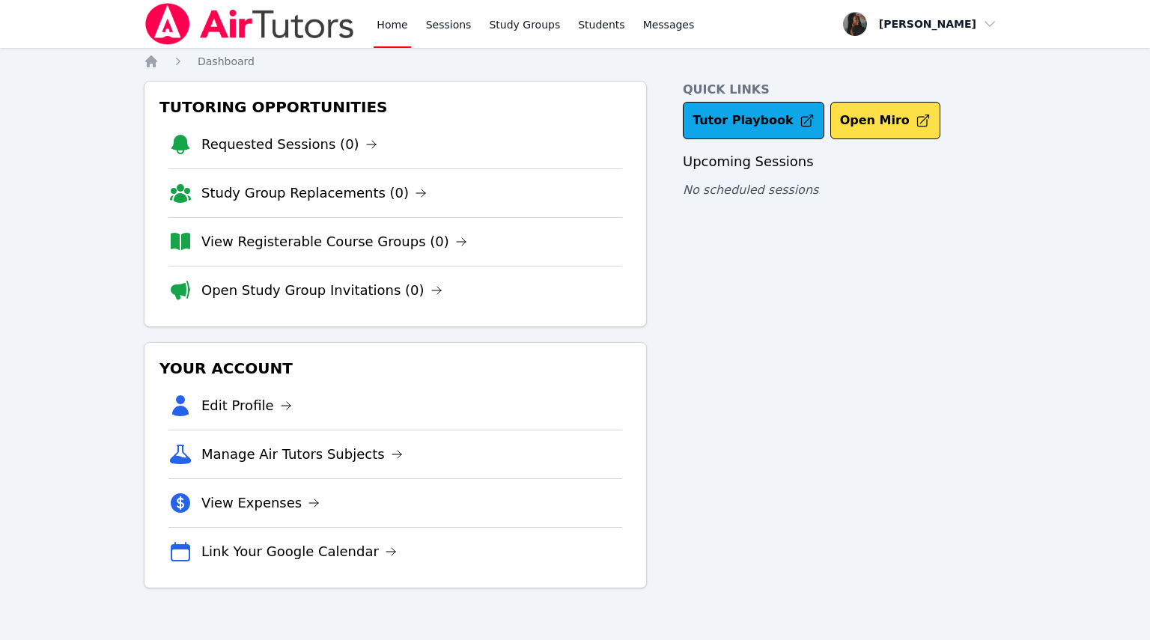 The image size is (1150, 640). What do you see at coordinates (845, 162) in the screenshot?
I see `h3: Upcoming Sessions` at bounding box center [845, 162].